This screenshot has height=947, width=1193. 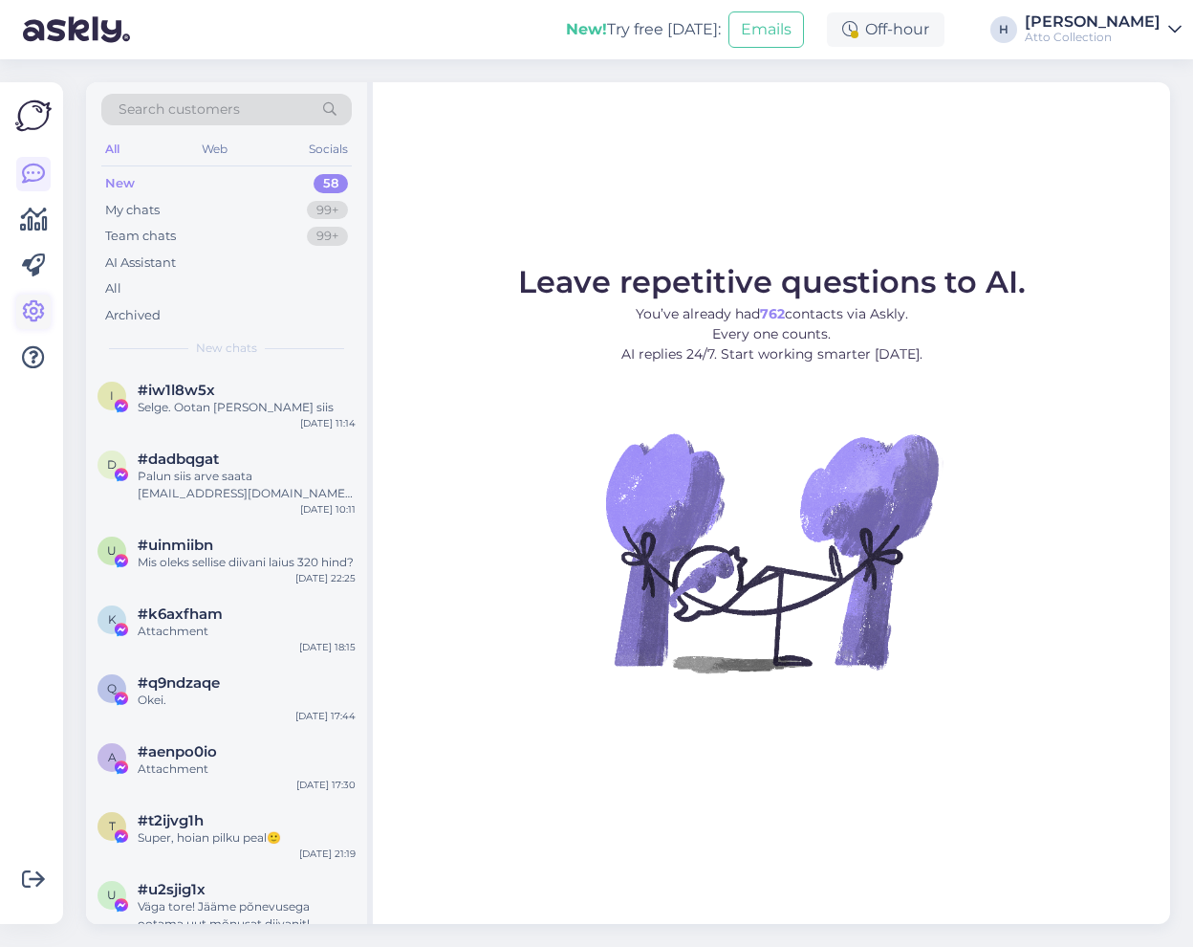 What do you see at coordinates (247, 700) in the screenshot?
I see `div: Okei.` at bounding box center [247, 700].